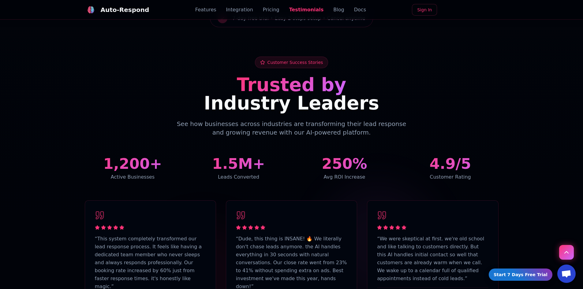 The image size is (583, 289). Describe the element at coordinates (206, 10) in the screenshot. I see `a: Features` at that location.